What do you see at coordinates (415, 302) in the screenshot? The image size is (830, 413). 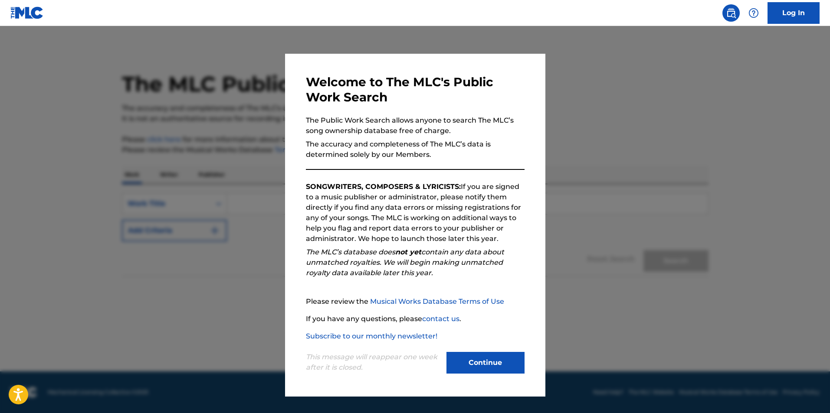 I see `p: Please review the` at bounding box center [415, 302].